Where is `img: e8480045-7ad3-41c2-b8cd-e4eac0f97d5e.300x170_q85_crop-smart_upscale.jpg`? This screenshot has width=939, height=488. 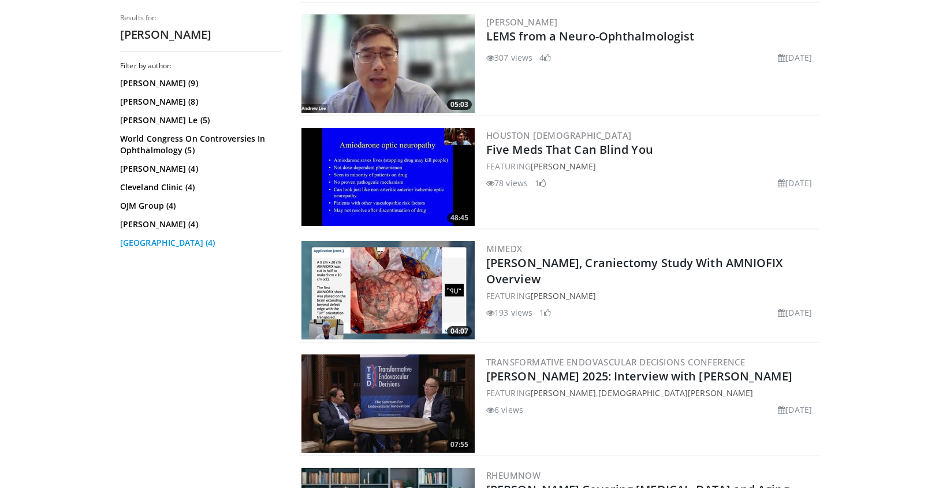 img: e8480045-7ad3-41c2-b8cd-e4eac0f97d5e.300x170_q85_crop-smart_upscale.jpg is located at coordinates (388, 177).